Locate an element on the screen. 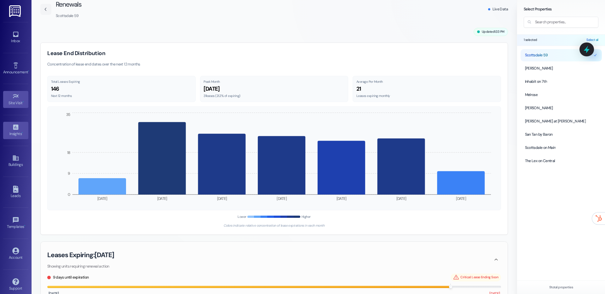 Image resolution: width=605 pixels, height=294 pixels. p: Showing units requiring renewal action is located at coordinates (81, 267).